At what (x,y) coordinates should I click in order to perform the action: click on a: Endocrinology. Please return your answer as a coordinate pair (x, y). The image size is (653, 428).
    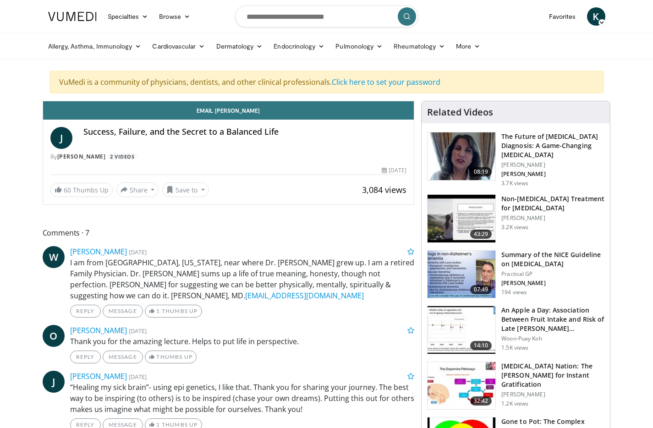
    Looking at the image, I should click on (299, 46).